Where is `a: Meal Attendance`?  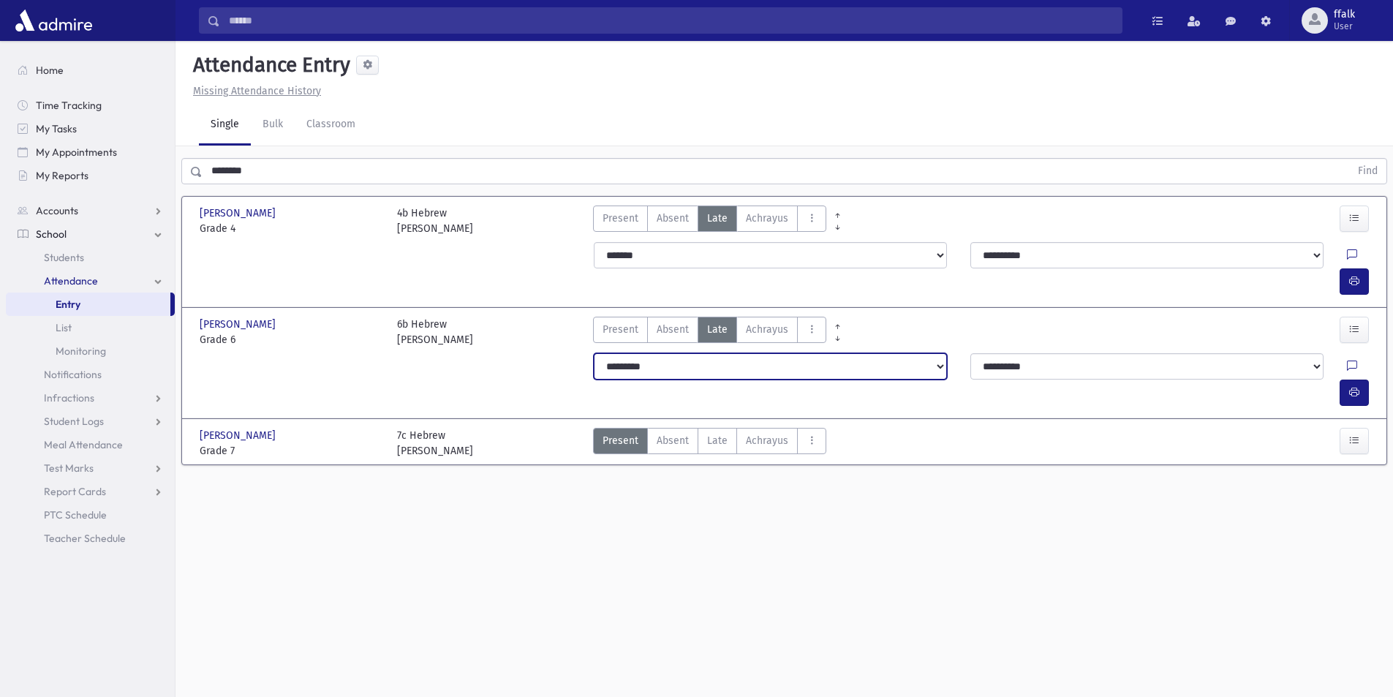
a: Meal Attendance is located at coordinates (90, 445).